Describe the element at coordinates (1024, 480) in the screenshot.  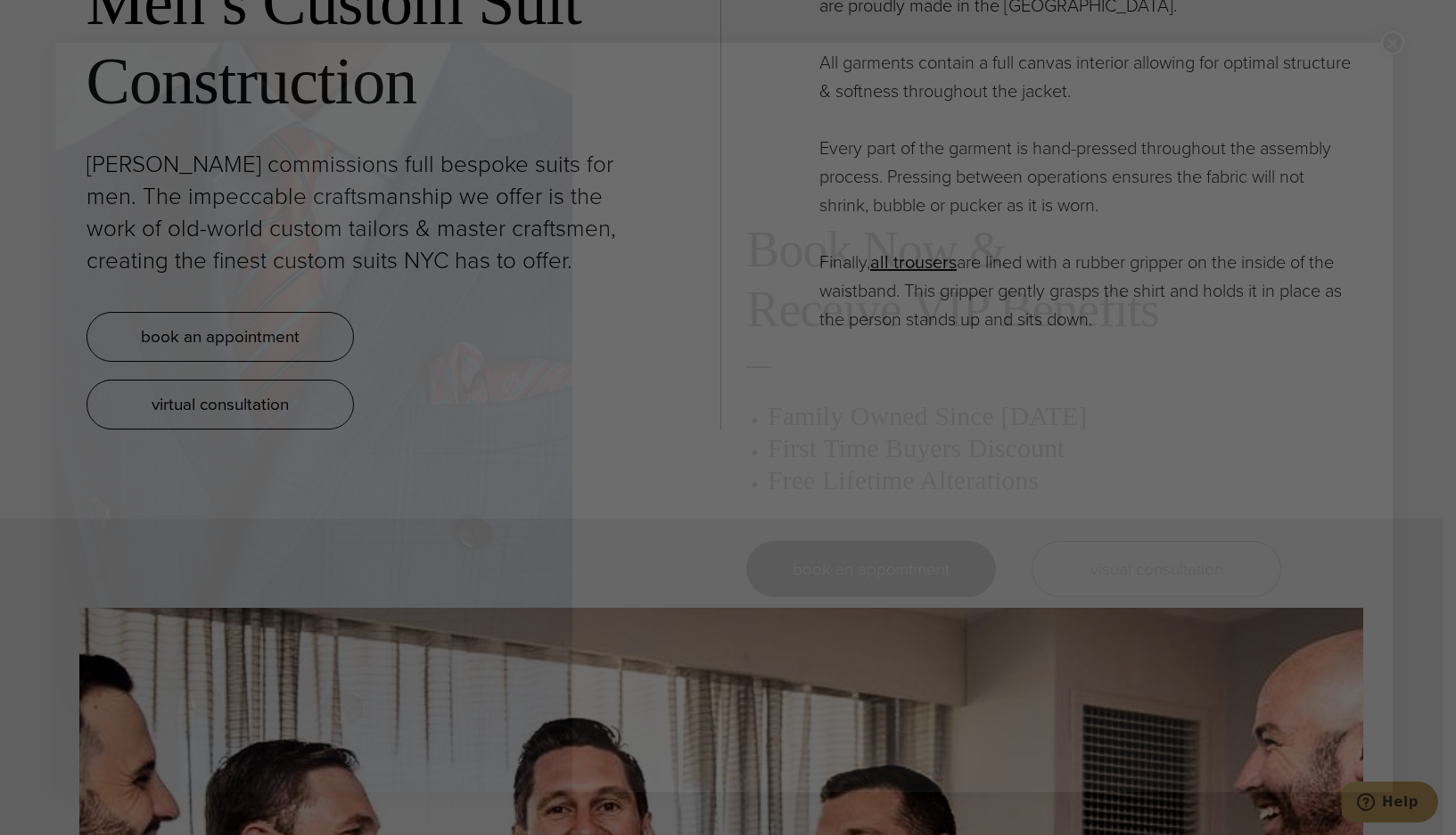
I see `h3: Free Lifetime Alterations` at that location.